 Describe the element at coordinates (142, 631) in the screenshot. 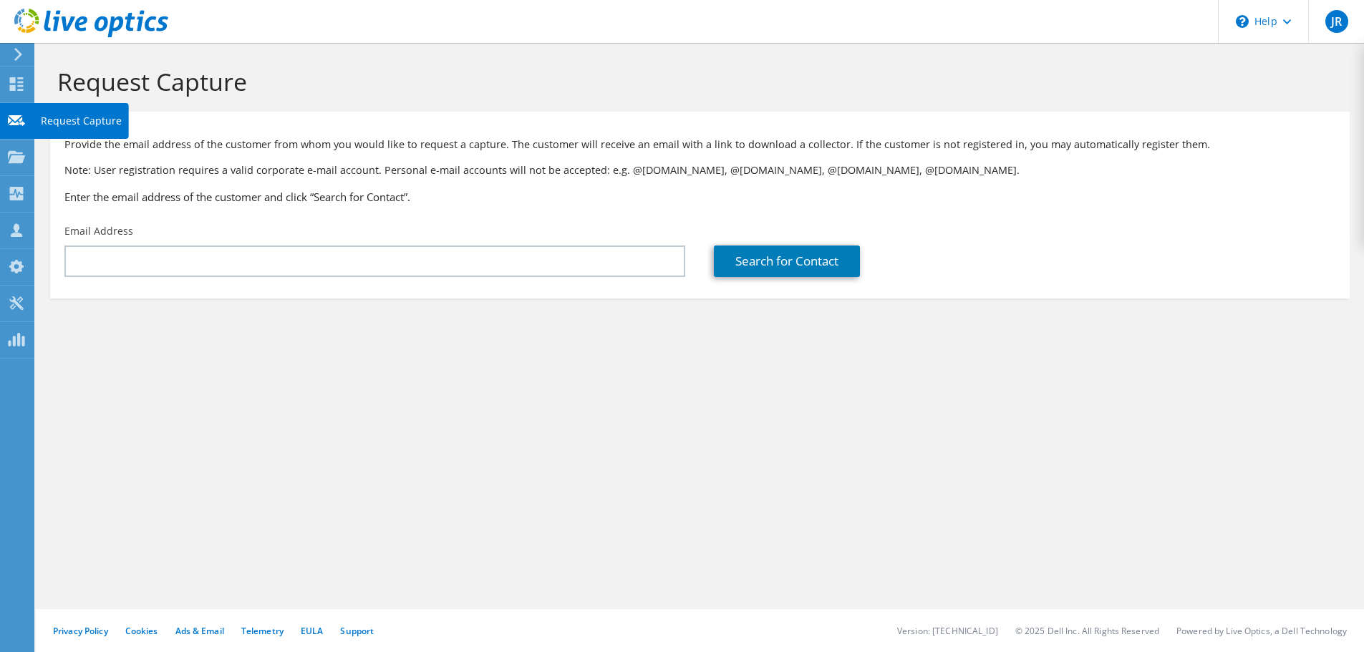

I see `a: Cookies` at that location.